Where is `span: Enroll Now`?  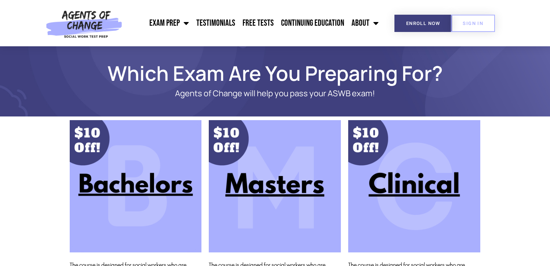 span: Enroll Now is located at coordinates (423, 23).